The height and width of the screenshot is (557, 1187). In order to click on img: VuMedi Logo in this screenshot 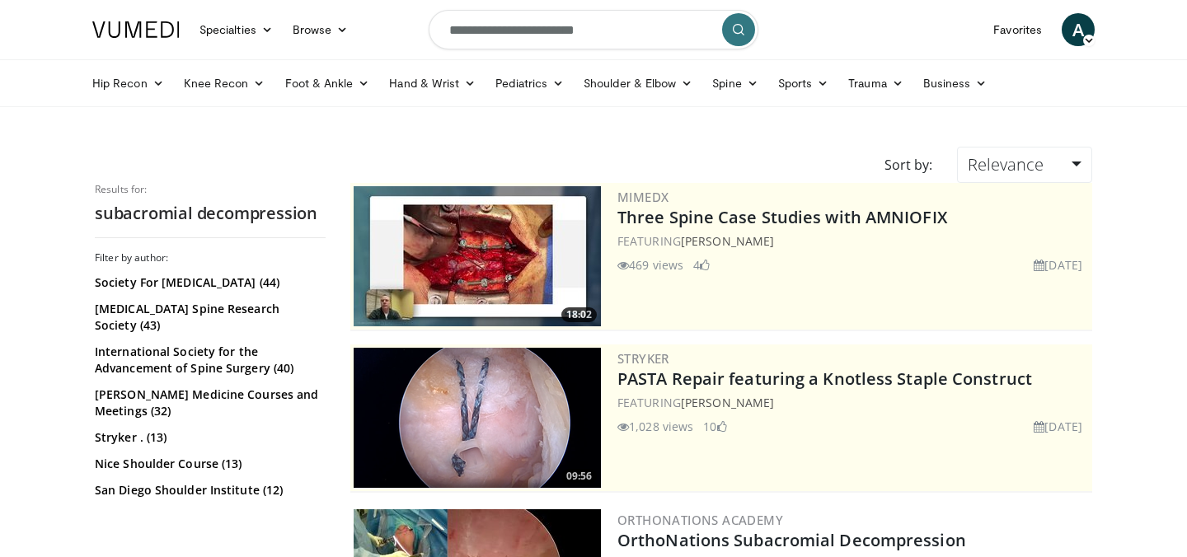, I will do `click(136, 30)`.